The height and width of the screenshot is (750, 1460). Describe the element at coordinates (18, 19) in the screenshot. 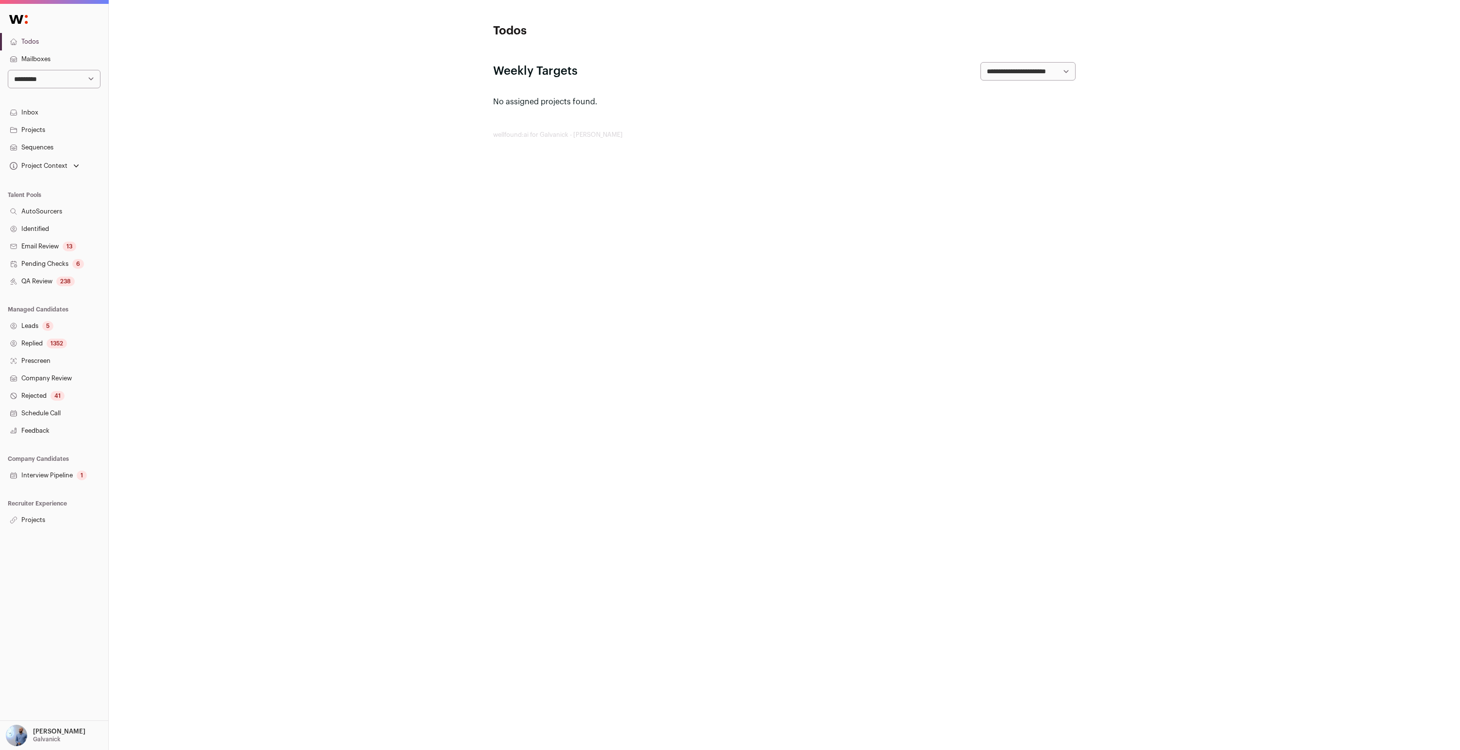

I see `img: Wellfound` at that location.